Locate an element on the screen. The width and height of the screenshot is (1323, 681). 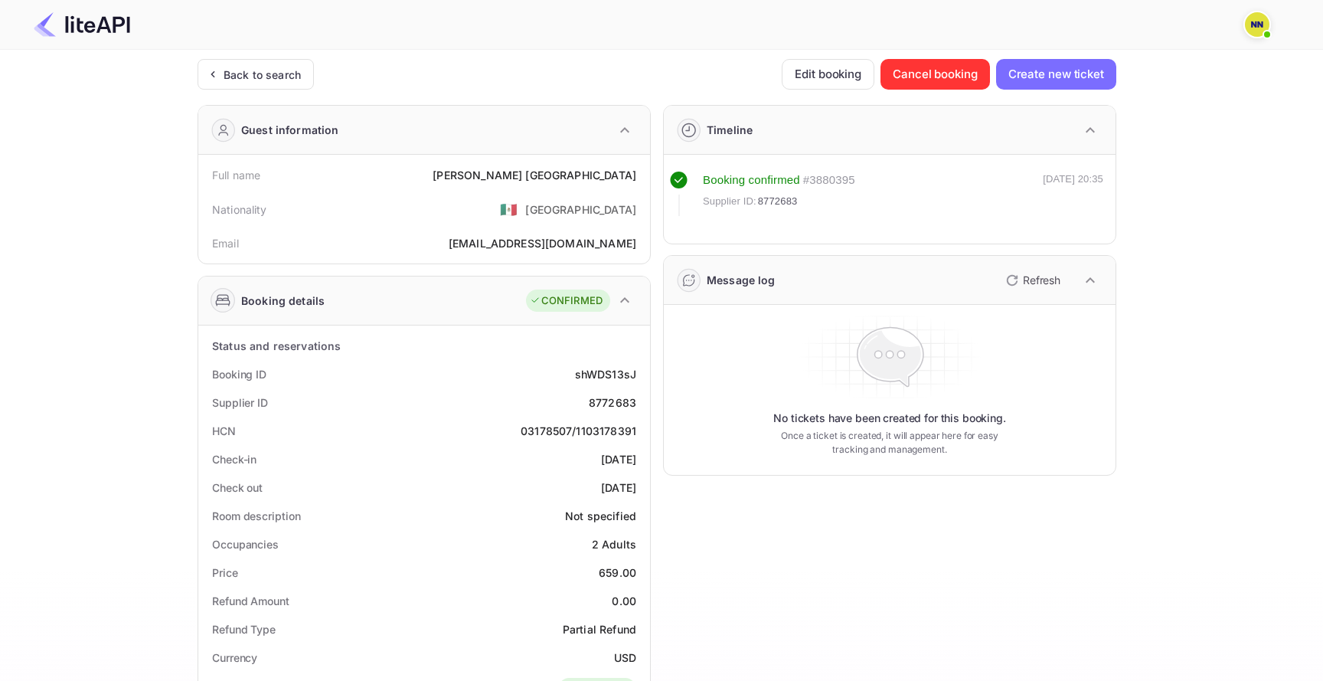
div: 0.00 is located at coordinates (624, 600).